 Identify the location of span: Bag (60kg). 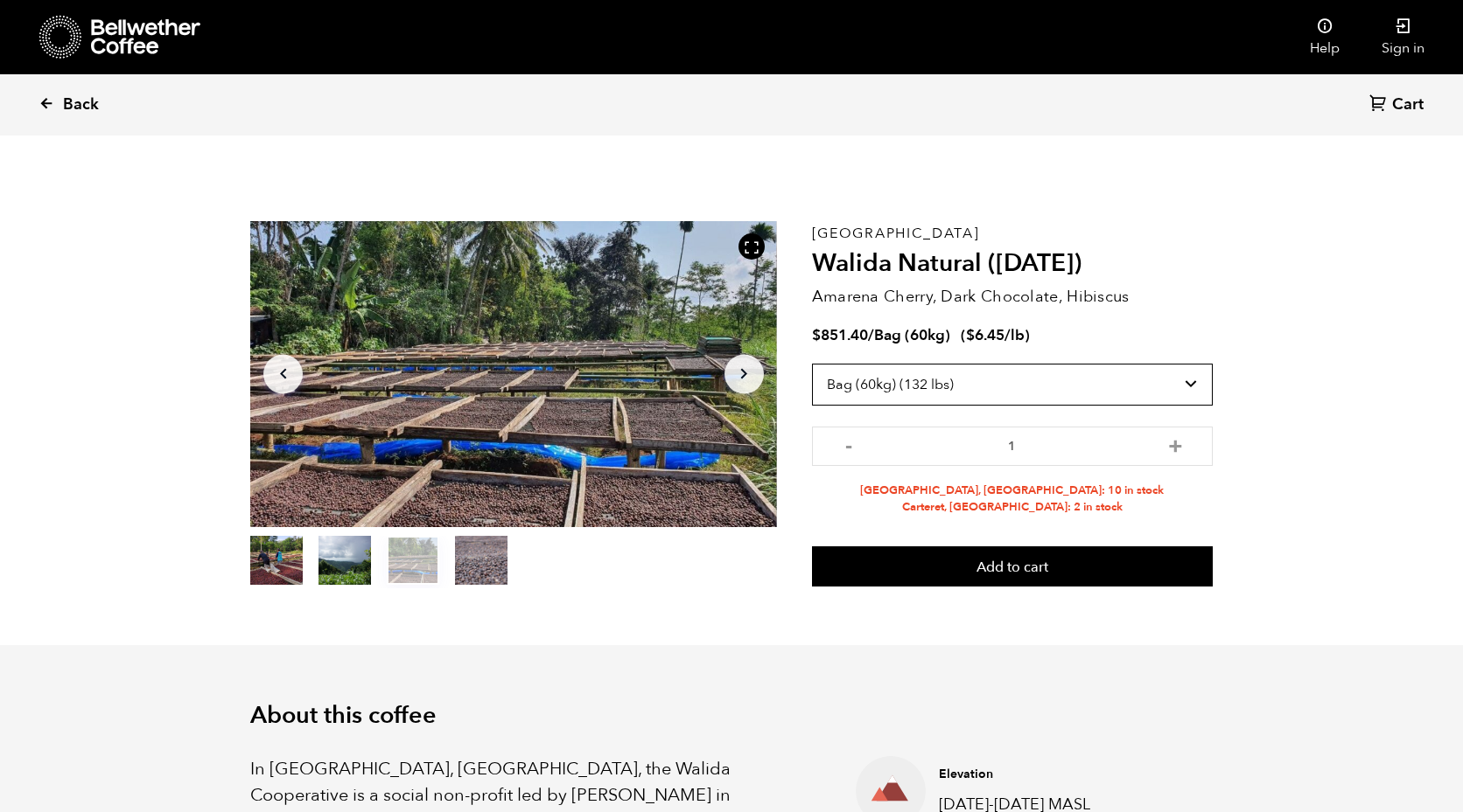
(911, 334).